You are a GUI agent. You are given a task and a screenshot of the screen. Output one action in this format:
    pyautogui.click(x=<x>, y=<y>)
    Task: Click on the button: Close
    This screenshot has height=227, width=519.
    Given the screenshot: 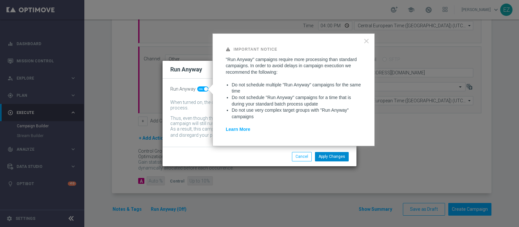 What is the action you would take?
    pyautogui.click(x=366, y=41)
    